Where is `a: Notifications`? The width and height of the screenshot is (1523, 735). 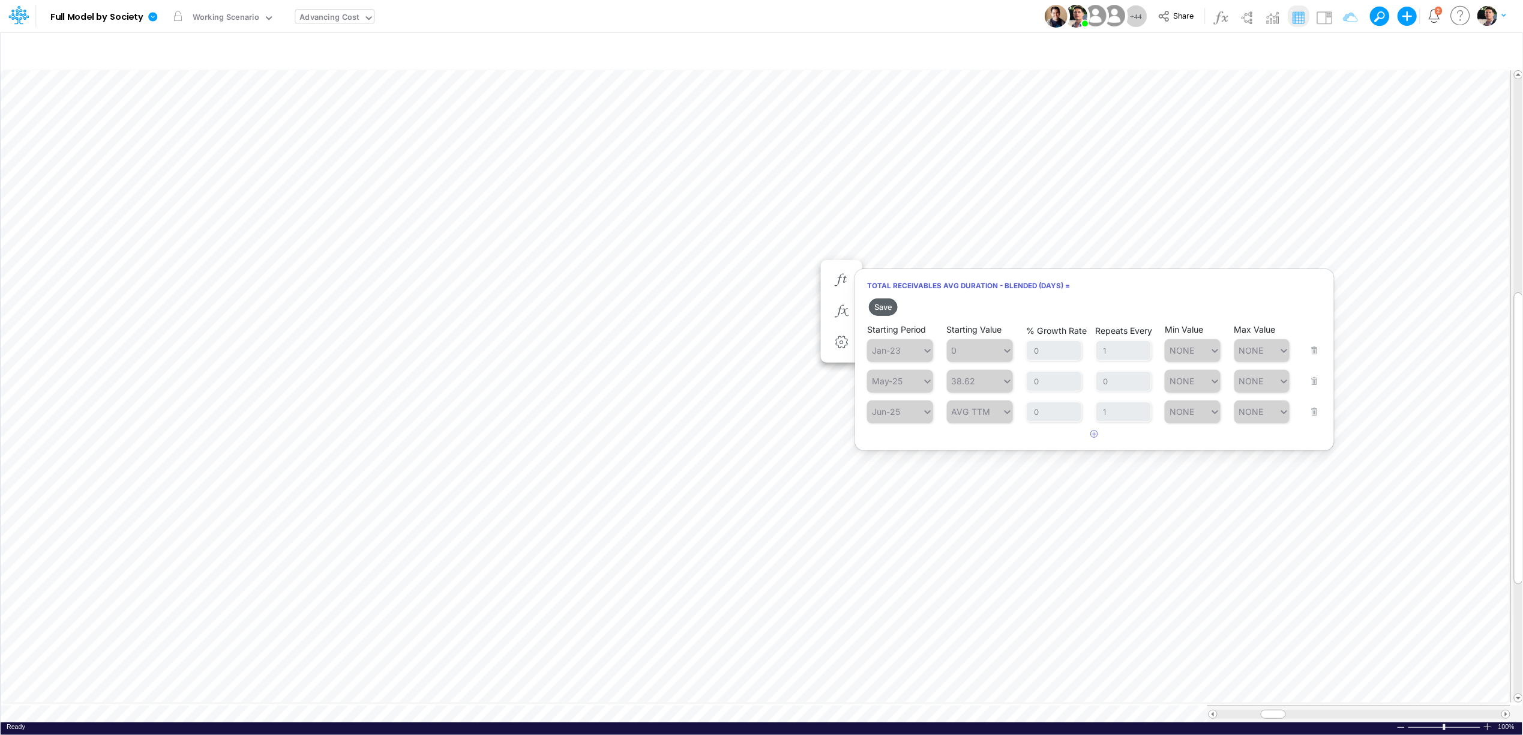 a: Notifications is located at coordinates (1434, 16).